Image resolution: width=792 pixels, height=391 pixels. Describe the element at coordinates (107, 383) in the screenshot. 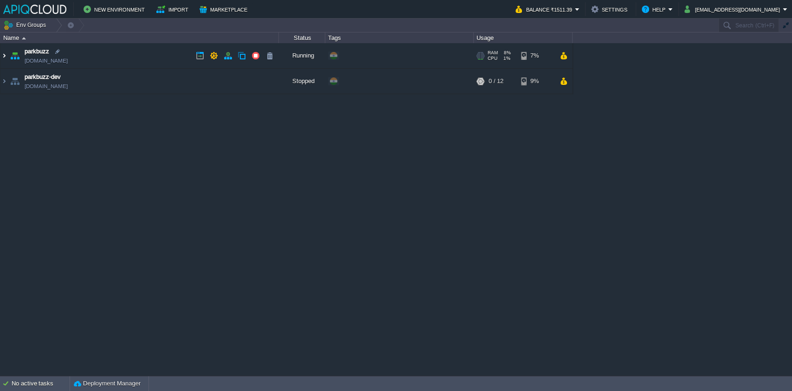

I see `button: Deployment Manager` at that location.